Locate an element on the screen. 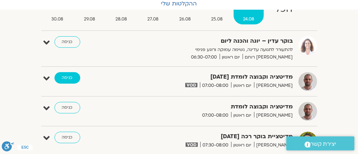 This screenshot has width=358, height=154. span: 25.08 is located at coordinates (216, 19).